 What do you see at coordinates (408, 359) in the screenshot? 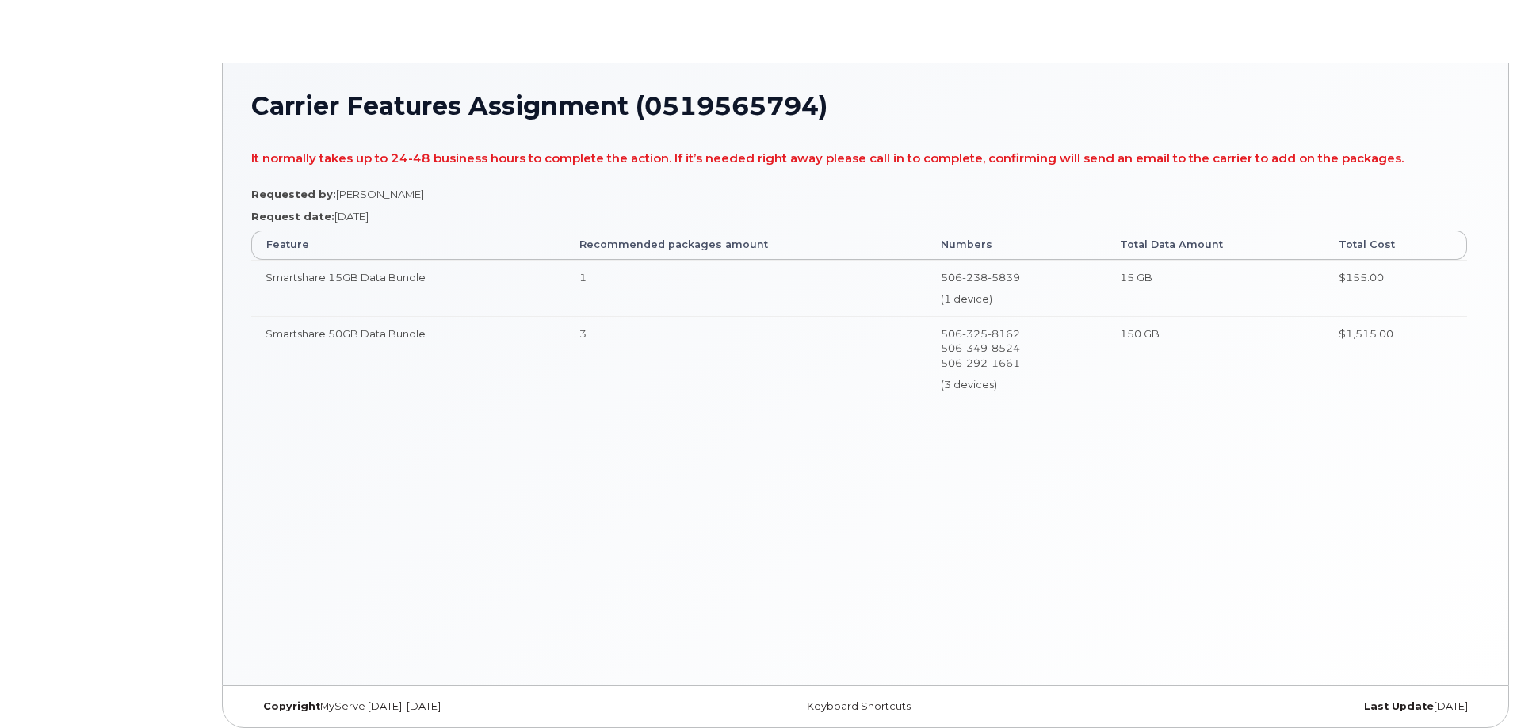
I see `td: Smartshare 50GB Data Bundle` at bounding box center [408, 359].